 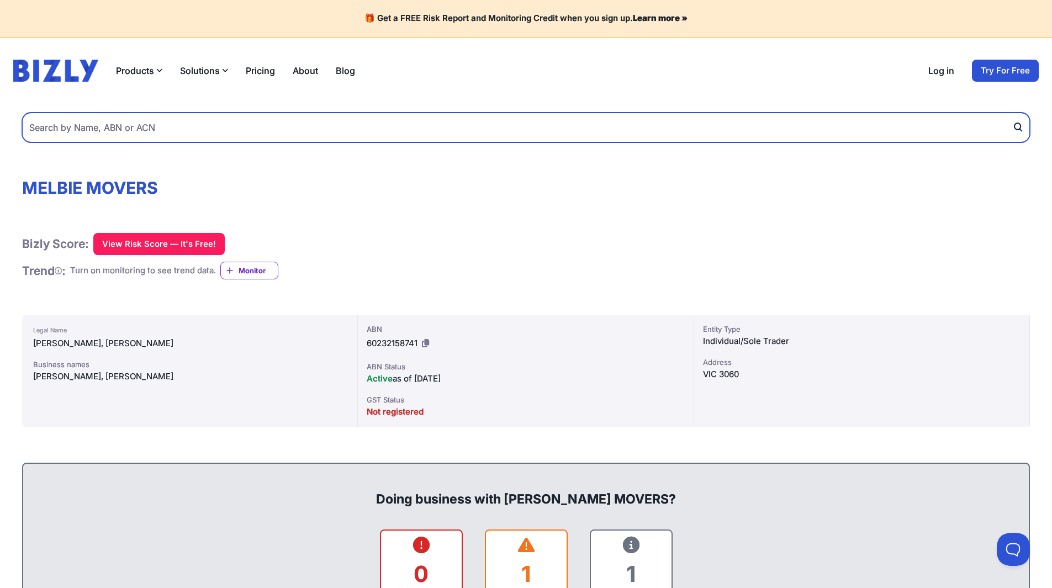 What do you see at coordinates (525, 329) in the screenshot?
I see `div: ABN` at bounding box center [525, 329].